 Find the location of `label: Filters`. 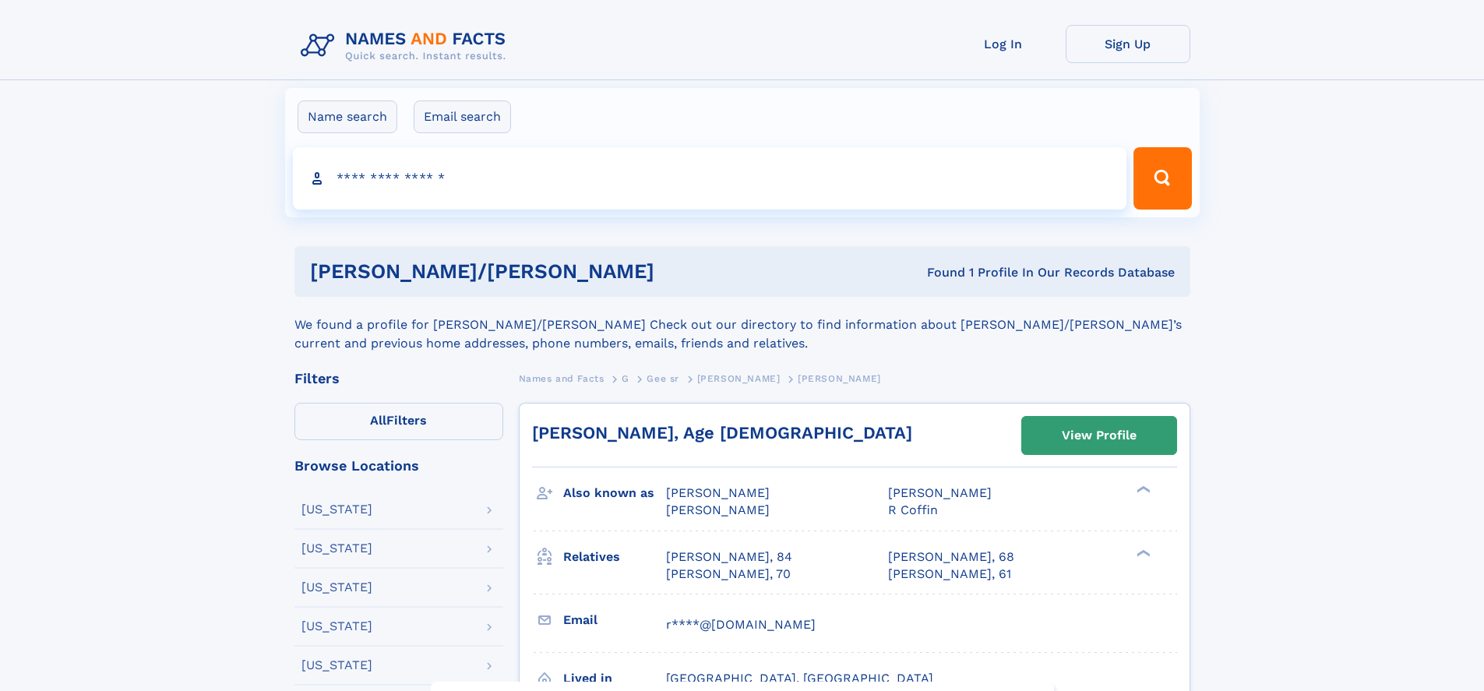

label: Filters is located at coordinates (399, 421).